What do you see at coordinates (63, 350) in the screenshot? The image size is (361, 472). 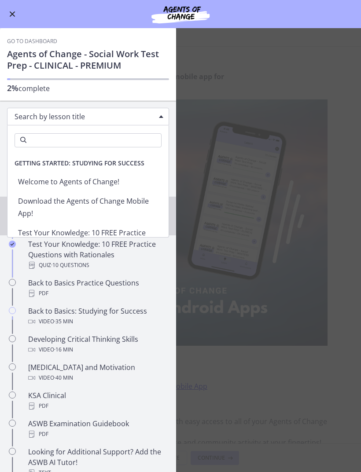 I see `span: · 16 min` at bounding box center [63, 350].